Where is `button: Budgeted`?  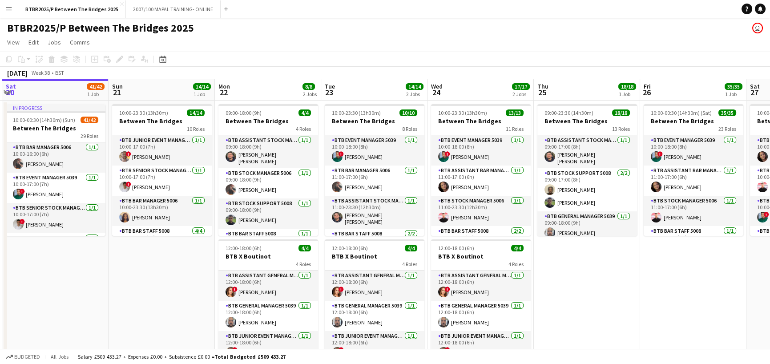
button: Budgeted is located at coordinates (23, 357).